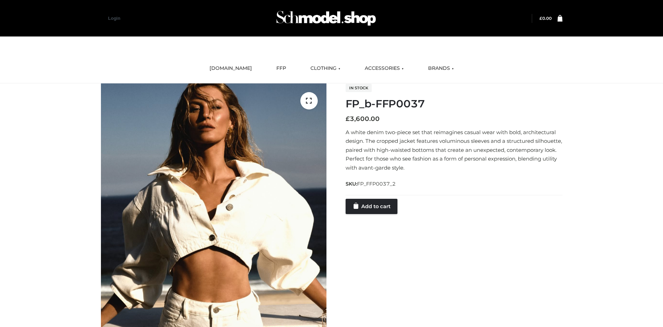  Describe the element at coordinates (358, 88) in the screenshot. I see `span: In stock` at that location.